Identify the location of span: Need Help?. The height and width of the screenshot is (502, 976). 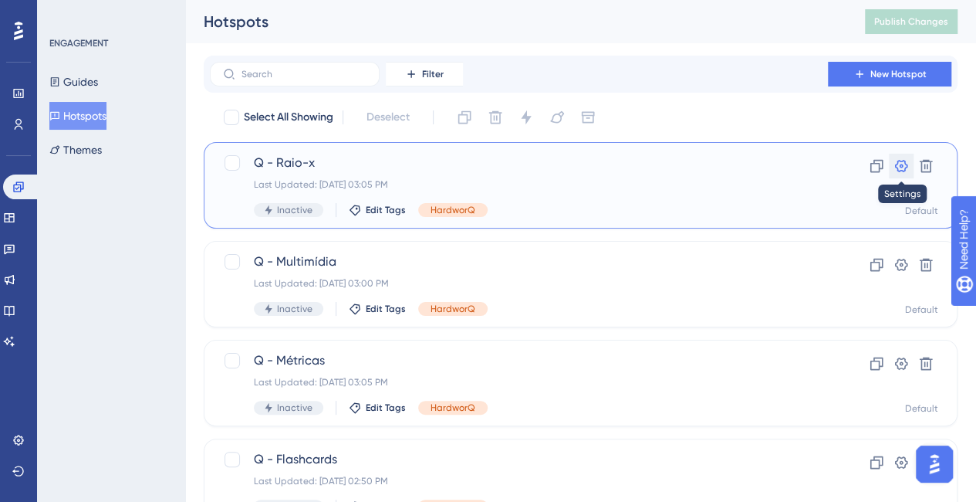
(66, 13).